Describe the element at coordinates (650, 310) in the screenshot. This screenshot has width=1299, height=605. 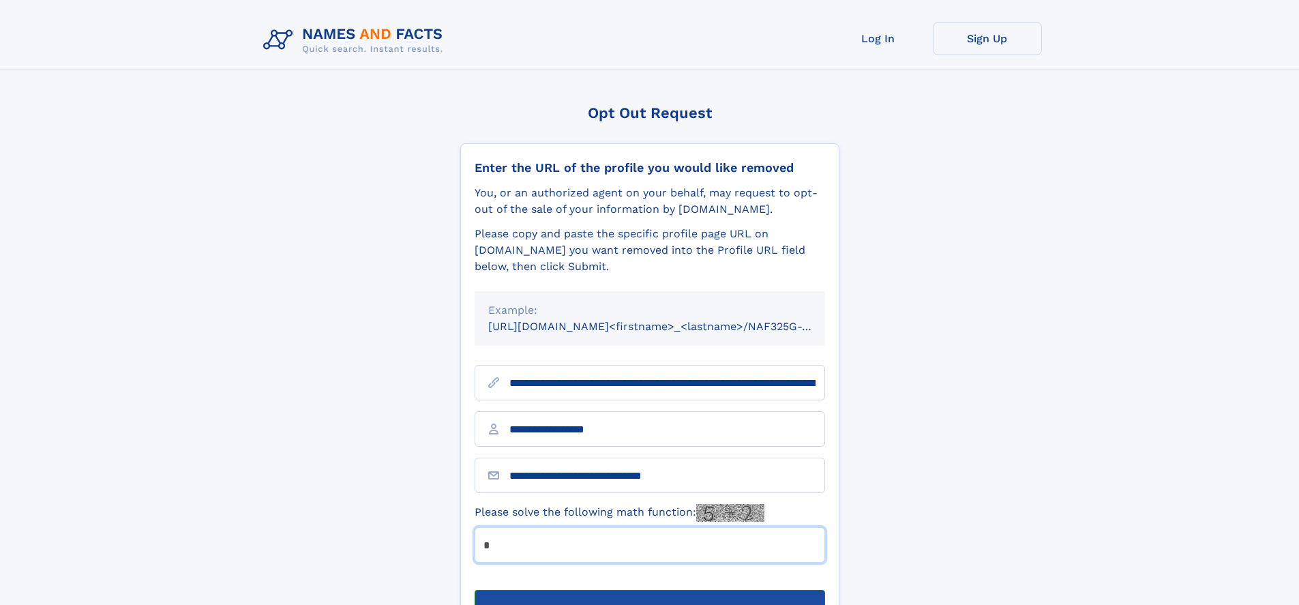
I see `div: Example:` at that location.